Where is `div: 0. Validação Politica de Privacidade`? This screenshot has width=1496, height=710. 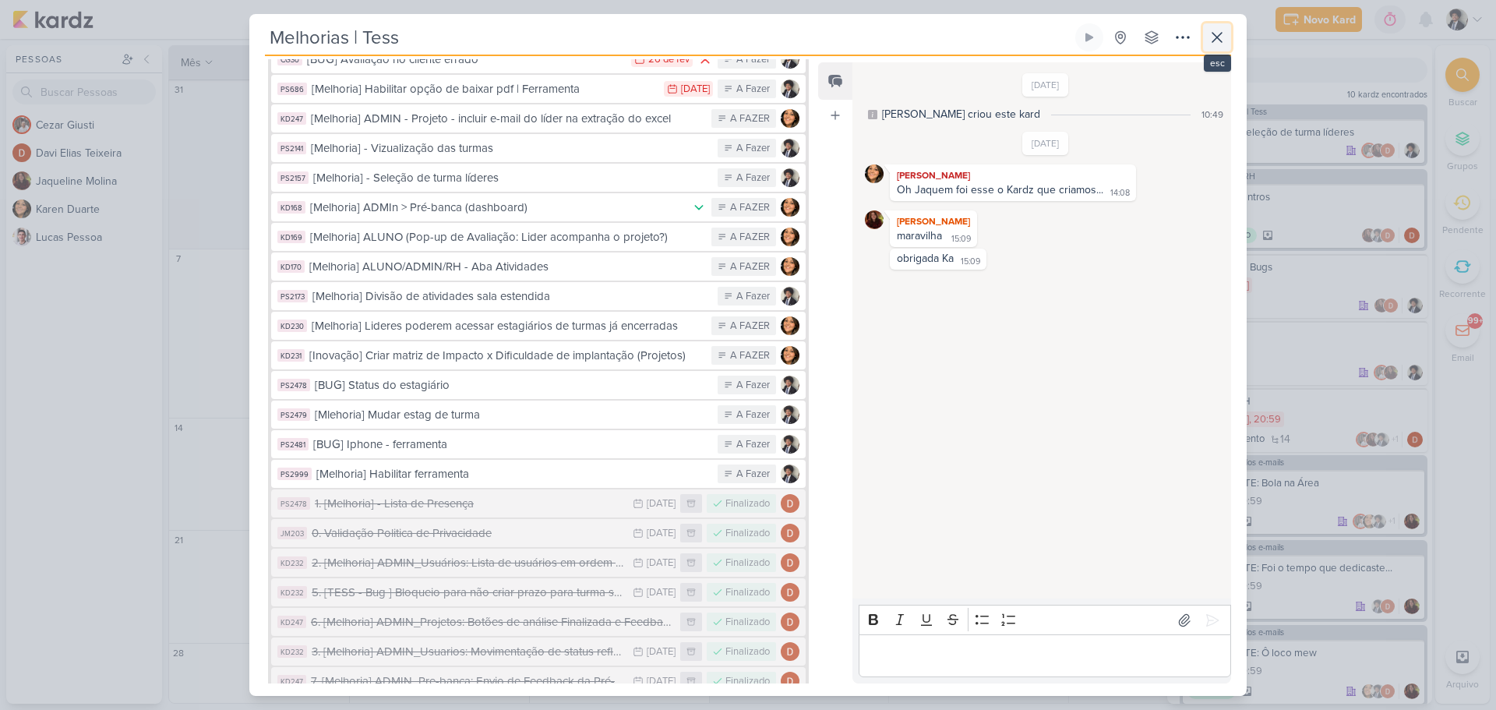 div: 0. Validação Politica de Privacidade is located at coordinates (468, 533).